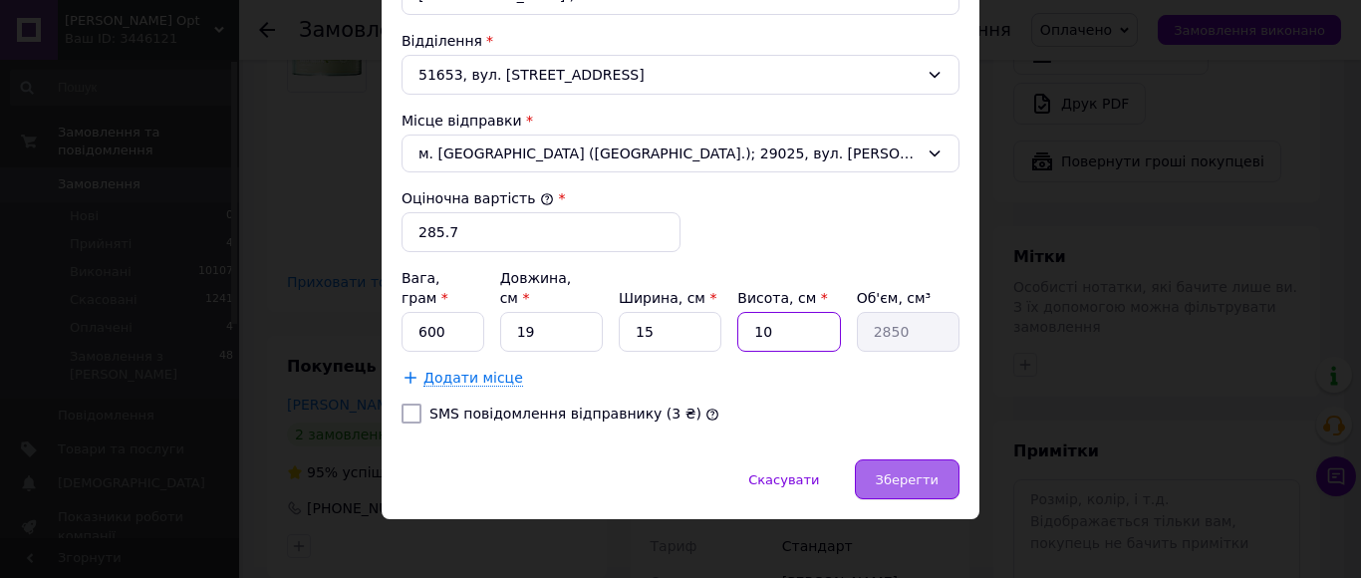  What do you see at coordinates (906, 479) in the screenshot?
I see `span: Зберегти` at bounding box center [906, 479].